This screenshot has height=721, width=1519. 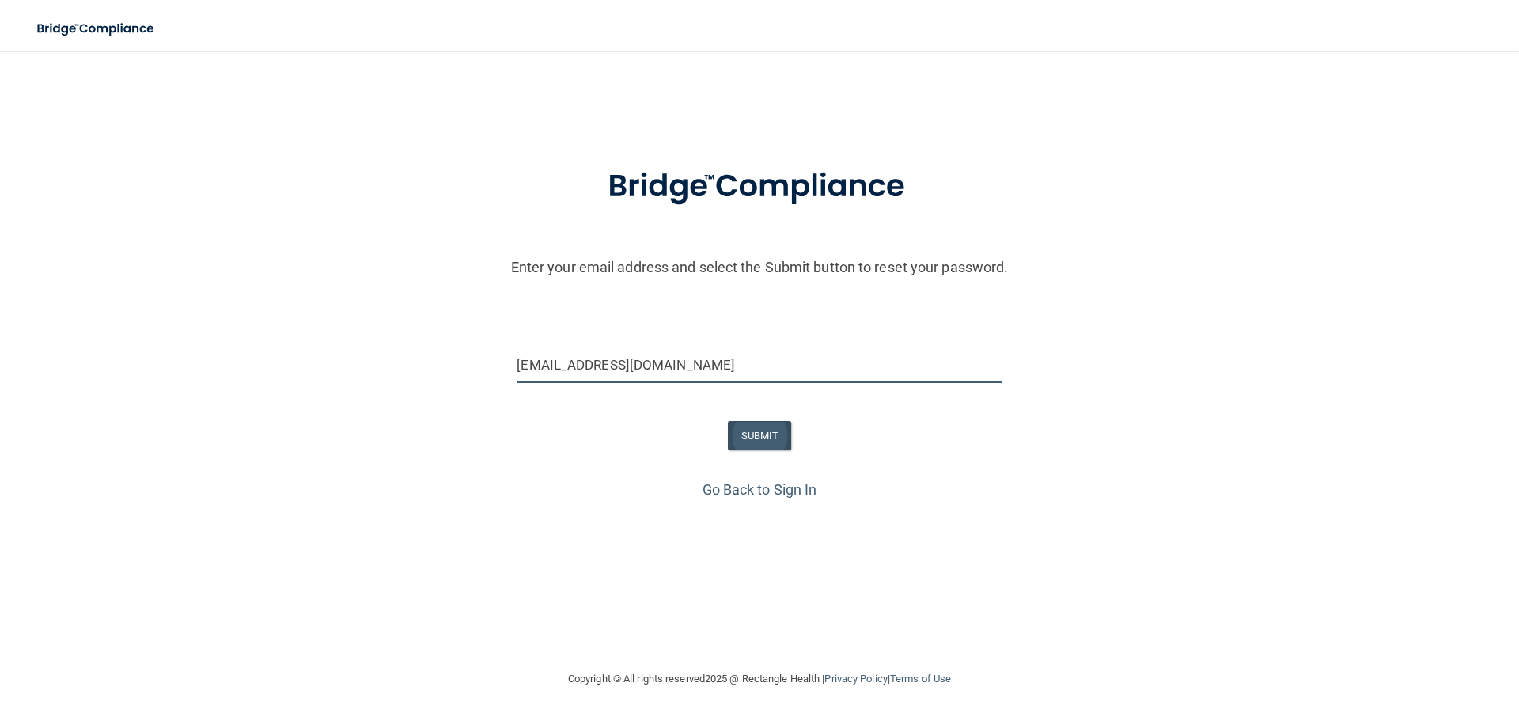 What do you see at coordinates (759, 489) in the screenshot?
I see `a: Go Back to Sign In` at bounding box center [759, 489].